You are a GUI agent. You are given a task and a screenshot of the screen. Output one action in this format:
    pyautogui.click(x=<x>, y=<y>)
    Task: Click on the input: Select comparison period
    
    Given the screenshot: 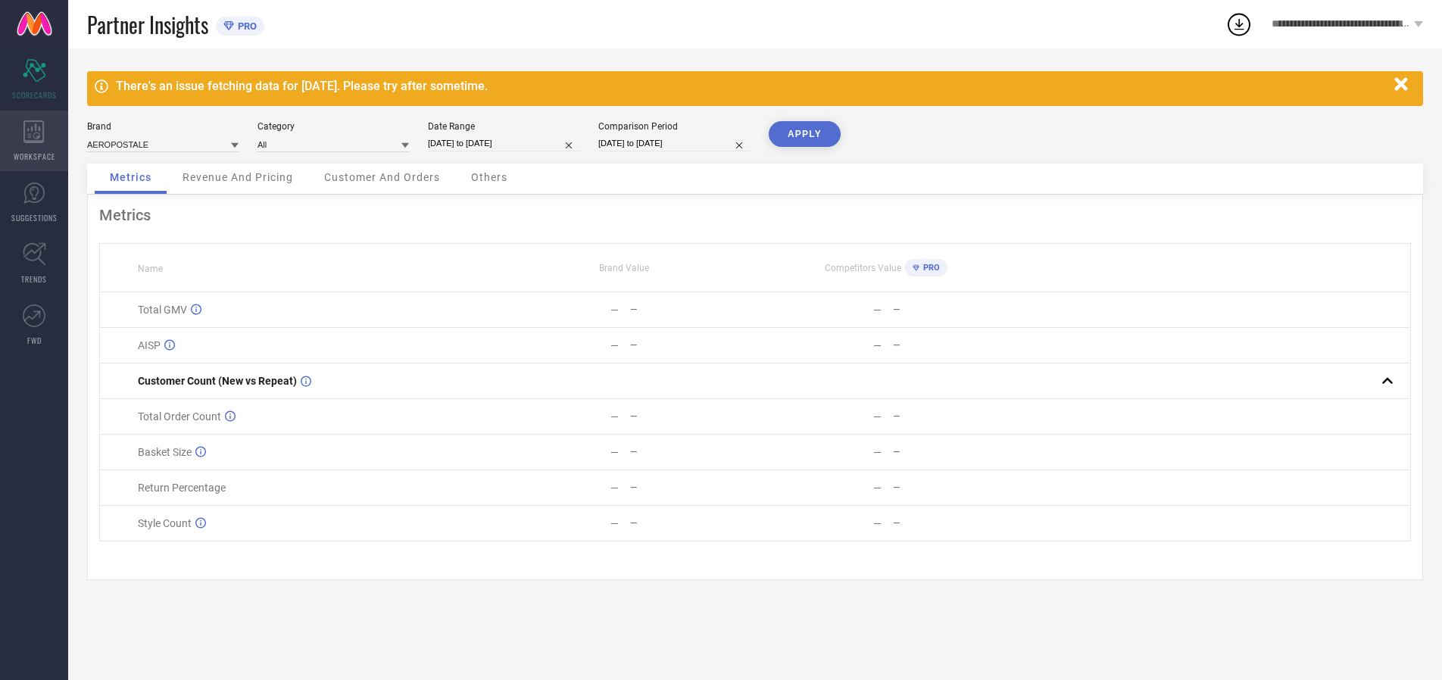 What is the action you would take?
    pyautogui.click(x=674, y=143)
    